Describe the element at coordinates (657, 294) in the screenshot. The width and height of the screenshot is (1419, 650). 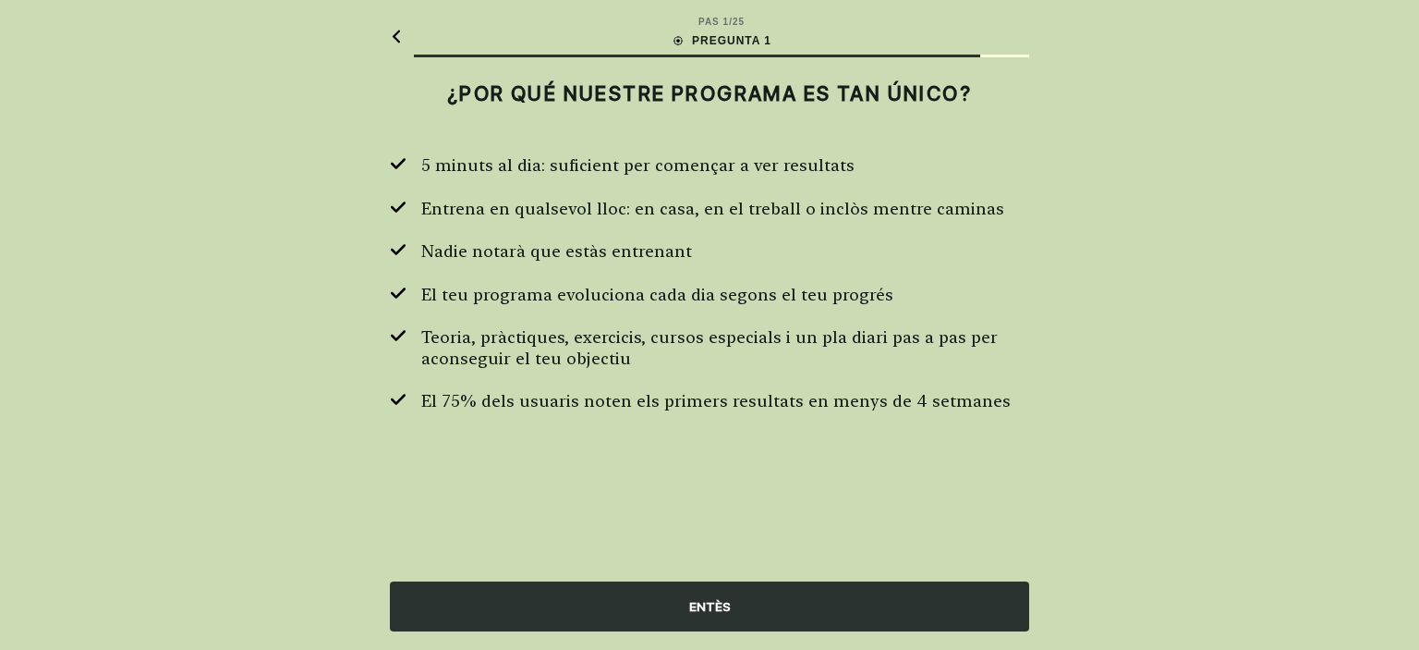
I see `font: El teu programa evoluciona cada dia segons el teu progrés` at that location.